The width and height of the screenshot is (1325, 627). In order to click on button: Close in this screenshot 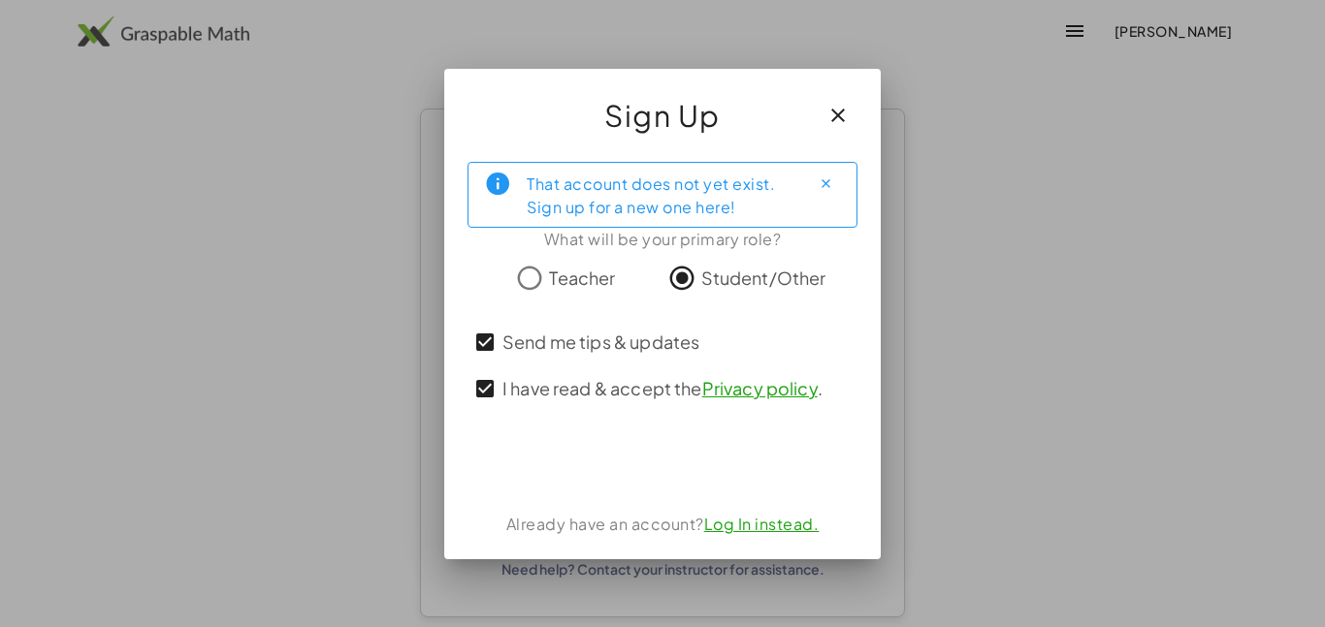, I will do `click(825, 184)`.